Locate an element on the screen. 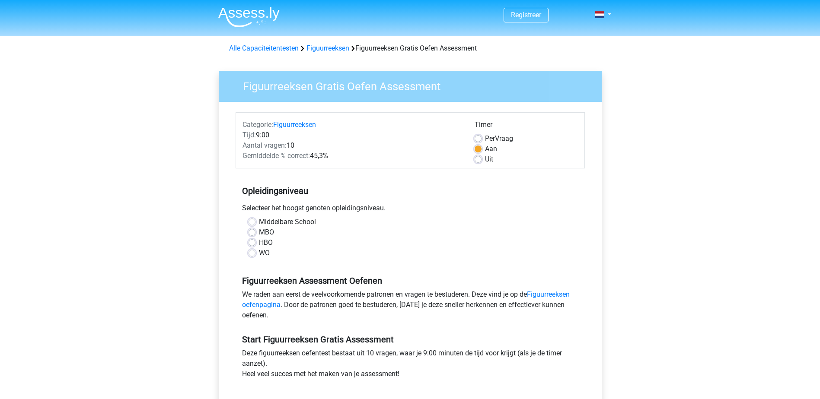  label: Aan is located at coordinates (491, 149).